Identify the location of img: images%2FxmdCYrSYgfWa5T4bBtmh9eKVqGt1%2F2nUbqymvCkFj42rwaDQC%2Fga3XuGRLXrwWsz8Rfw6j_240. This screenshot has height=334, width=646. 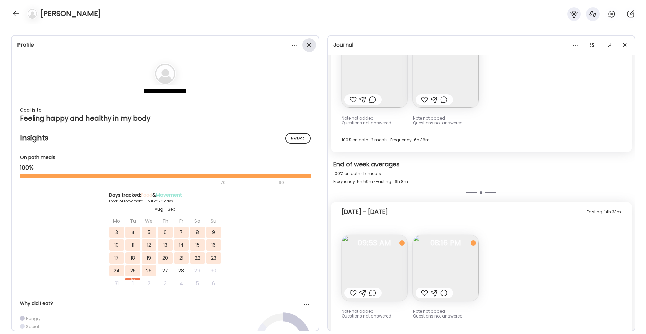
(446, 75).